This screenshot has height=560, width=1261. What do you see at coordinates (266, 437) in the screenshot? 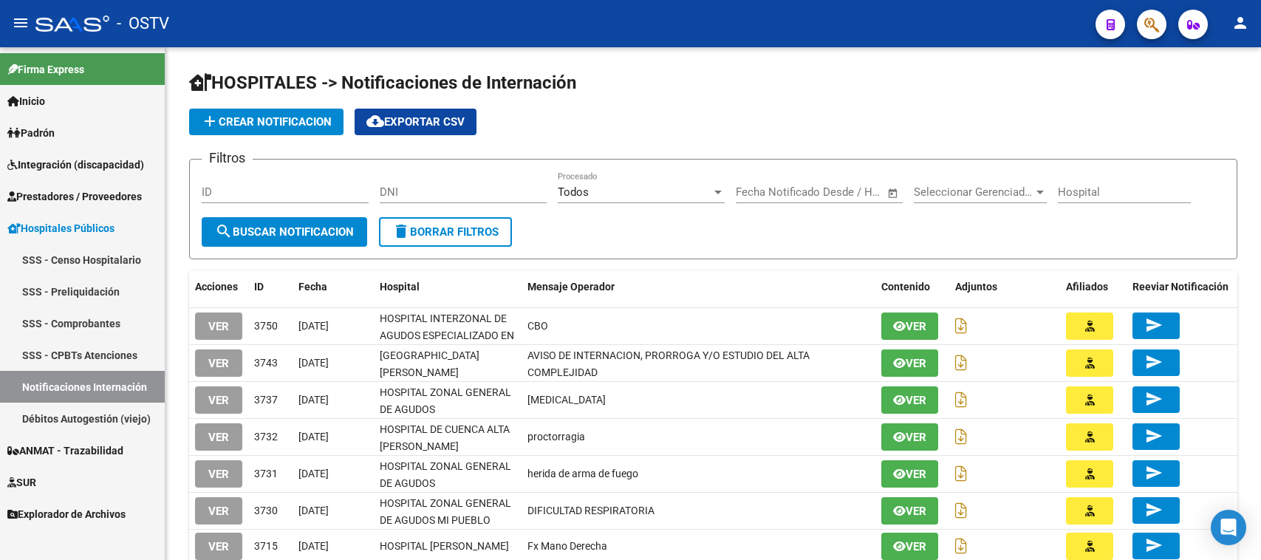
I see `span: 3732` at bounding box center [266, 437].